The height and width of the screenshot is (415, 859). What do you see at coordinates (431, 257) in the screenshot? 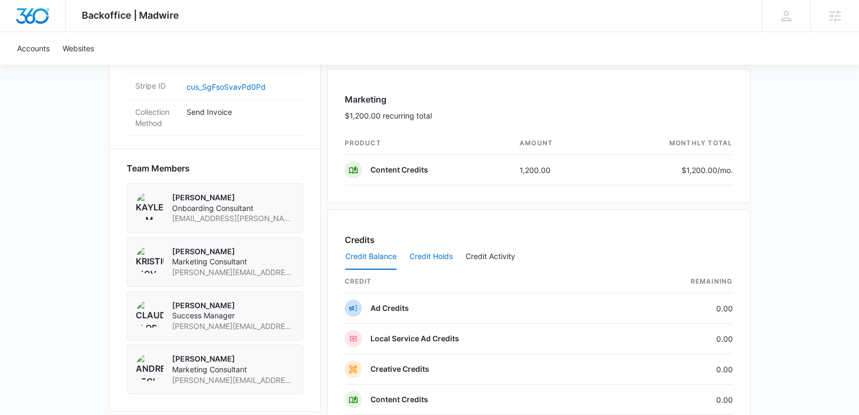
I see `button: Credit Holds` at bounding box center [431, 257].